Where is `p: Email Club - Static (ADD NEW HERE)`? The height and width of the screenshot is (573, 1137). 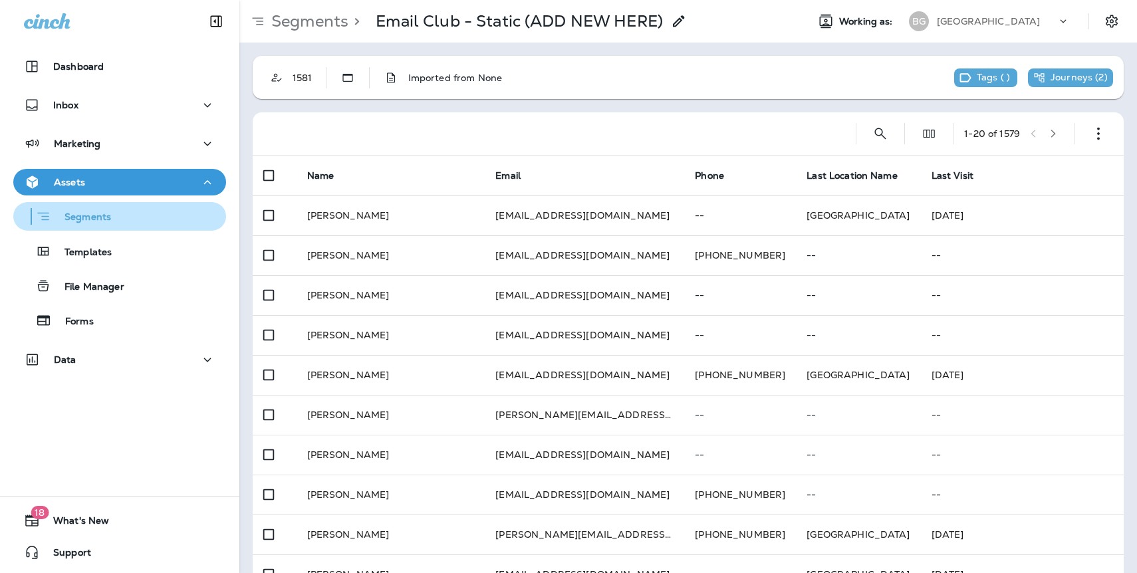
p: Email Club - Static (ADD NEW HERE) is located at coordinates (519, 21).